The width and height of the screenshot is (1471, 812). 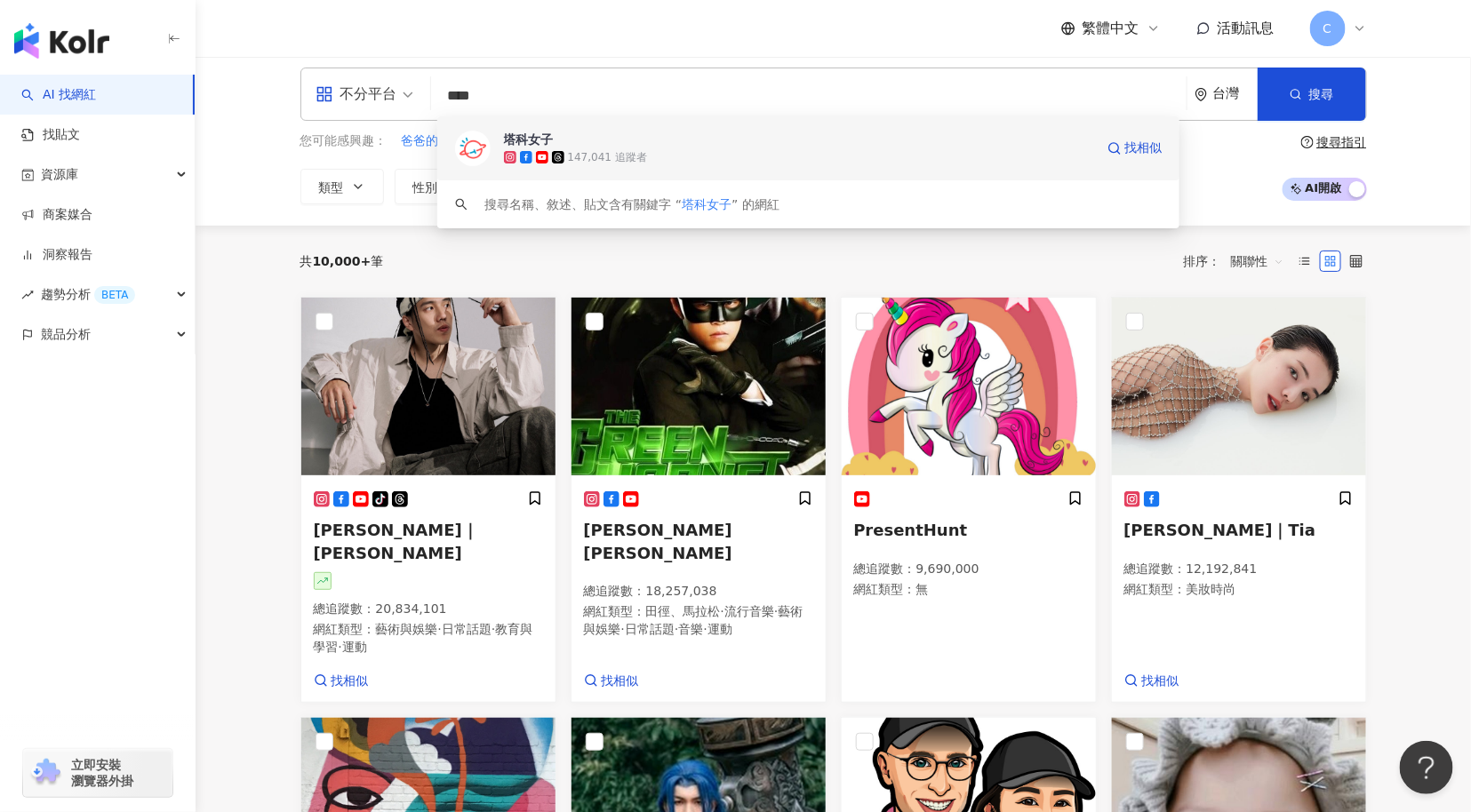 What do you see at coordinates (1342, 142) in the screenshot?
I see `div: 搜尋指引` at bounding box center [1342, 142].